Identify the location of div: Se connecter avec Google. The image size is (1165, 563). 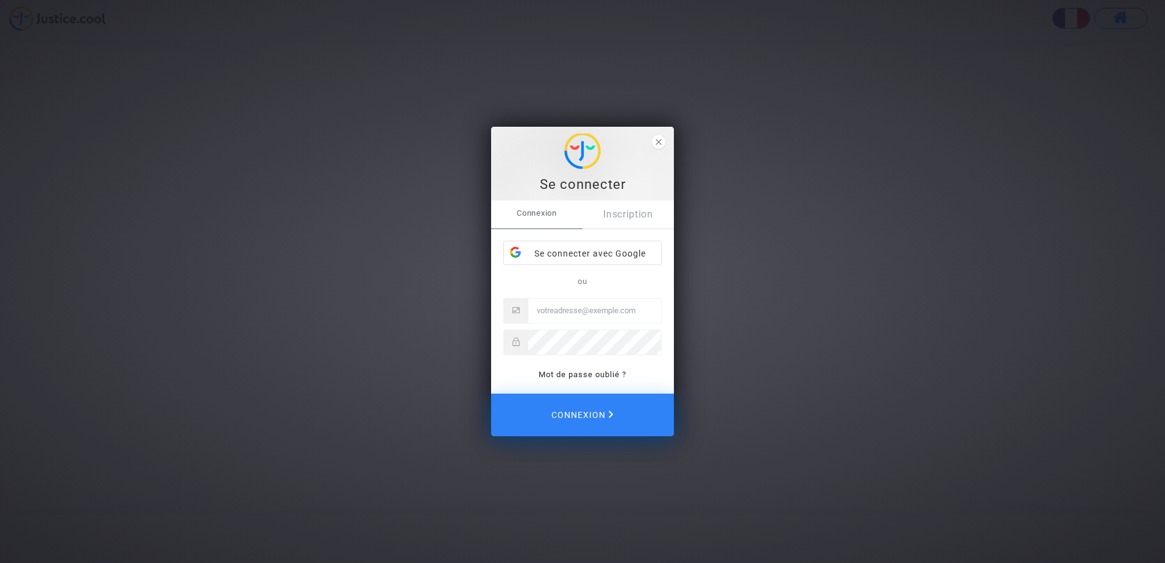
(583, 253).